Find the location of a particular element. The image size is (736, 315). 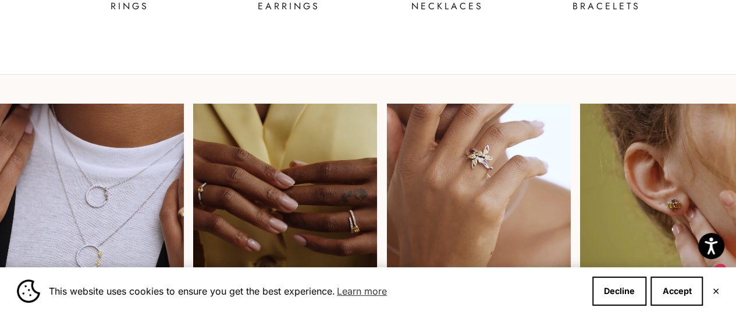

a: Learn more is located at coordinates (362, 291).